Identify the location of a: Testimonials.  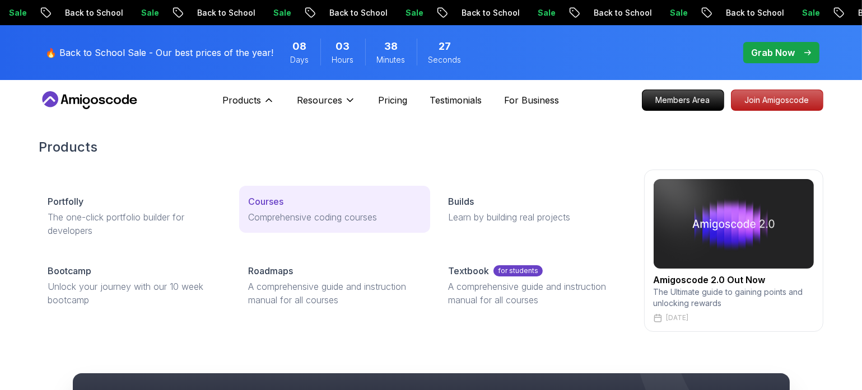
(455, 100).